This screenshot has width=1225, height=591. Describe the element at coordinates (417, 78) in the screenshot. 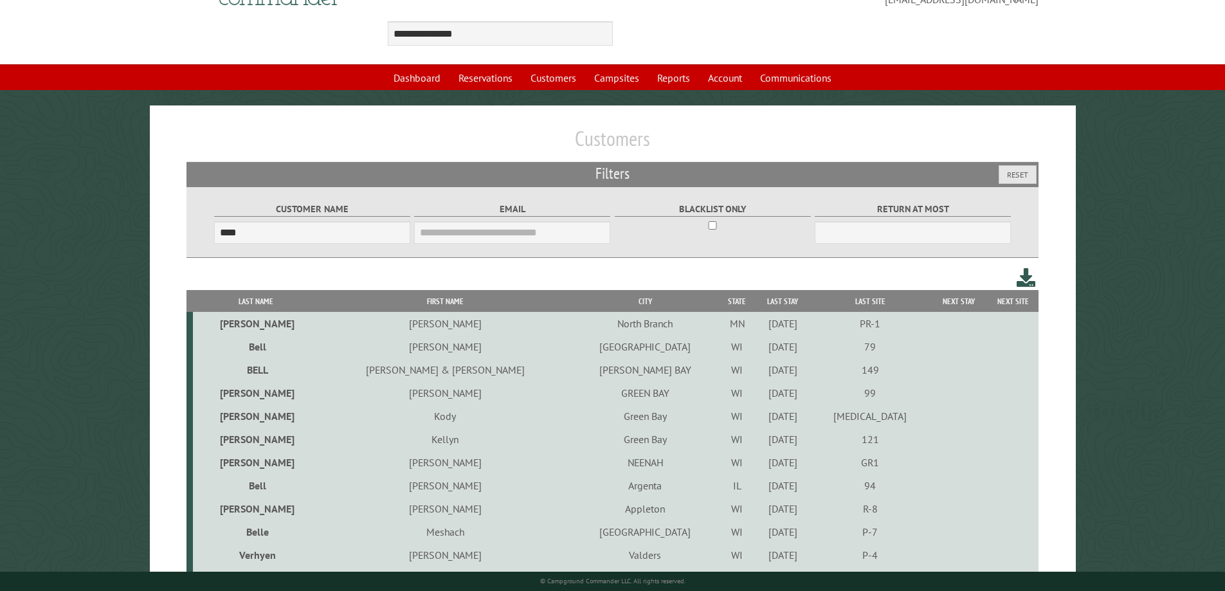

I see `a: Dashboard` at that location.